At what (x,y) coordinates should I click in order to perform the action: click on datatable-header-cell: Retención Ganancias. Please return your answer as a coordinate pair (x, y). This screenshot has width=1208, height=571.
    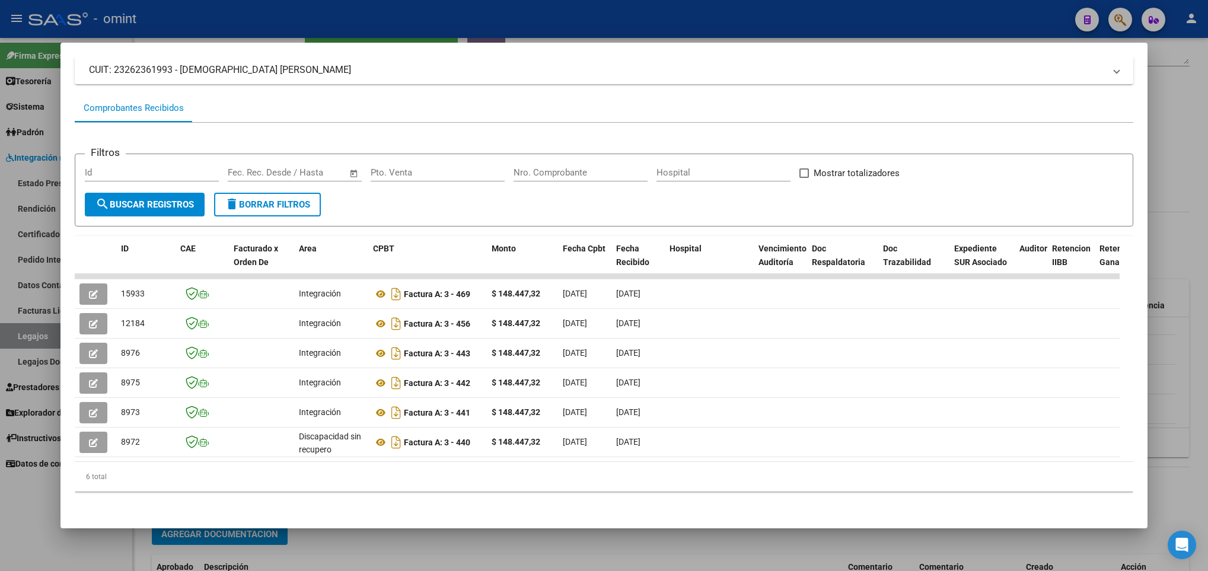
    Looking at the image, I should click on (1119, 262).